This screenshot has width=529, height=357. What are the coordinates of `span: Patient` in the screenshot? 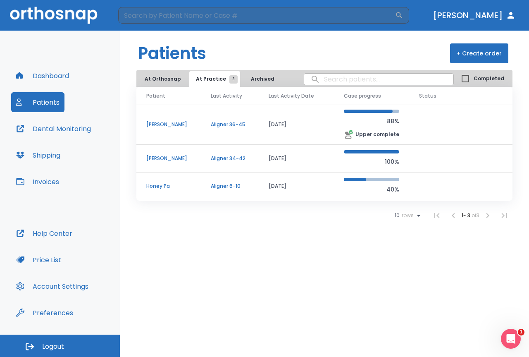 It's located at (156, 96).